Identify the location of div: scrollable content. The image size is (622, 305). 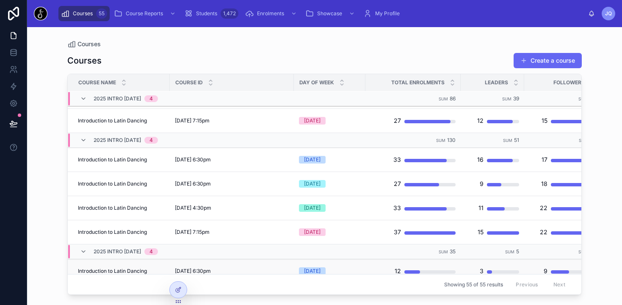
(321, 14).